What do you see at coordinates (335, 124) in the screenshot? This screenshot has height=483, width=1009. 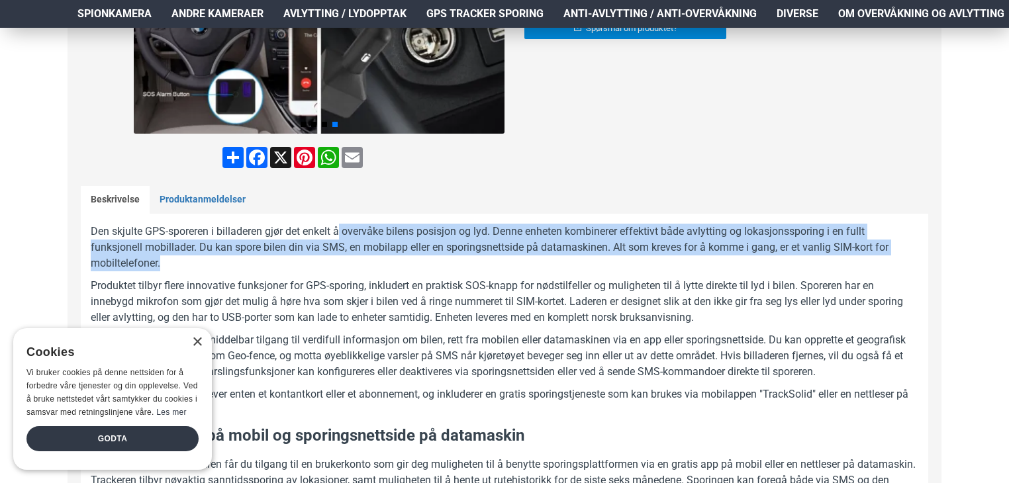 I see `span: Go to slide 4` at bounding box center [335, 124].